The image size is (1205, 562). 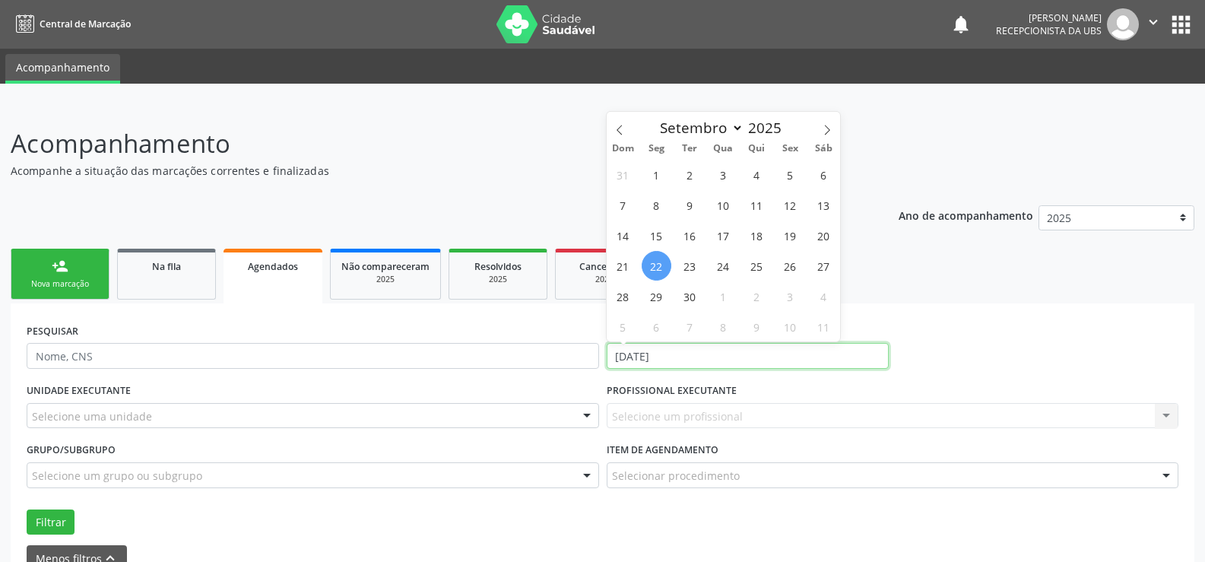 I want to click on label: Item de agendamento, so click(x=662, y=450).